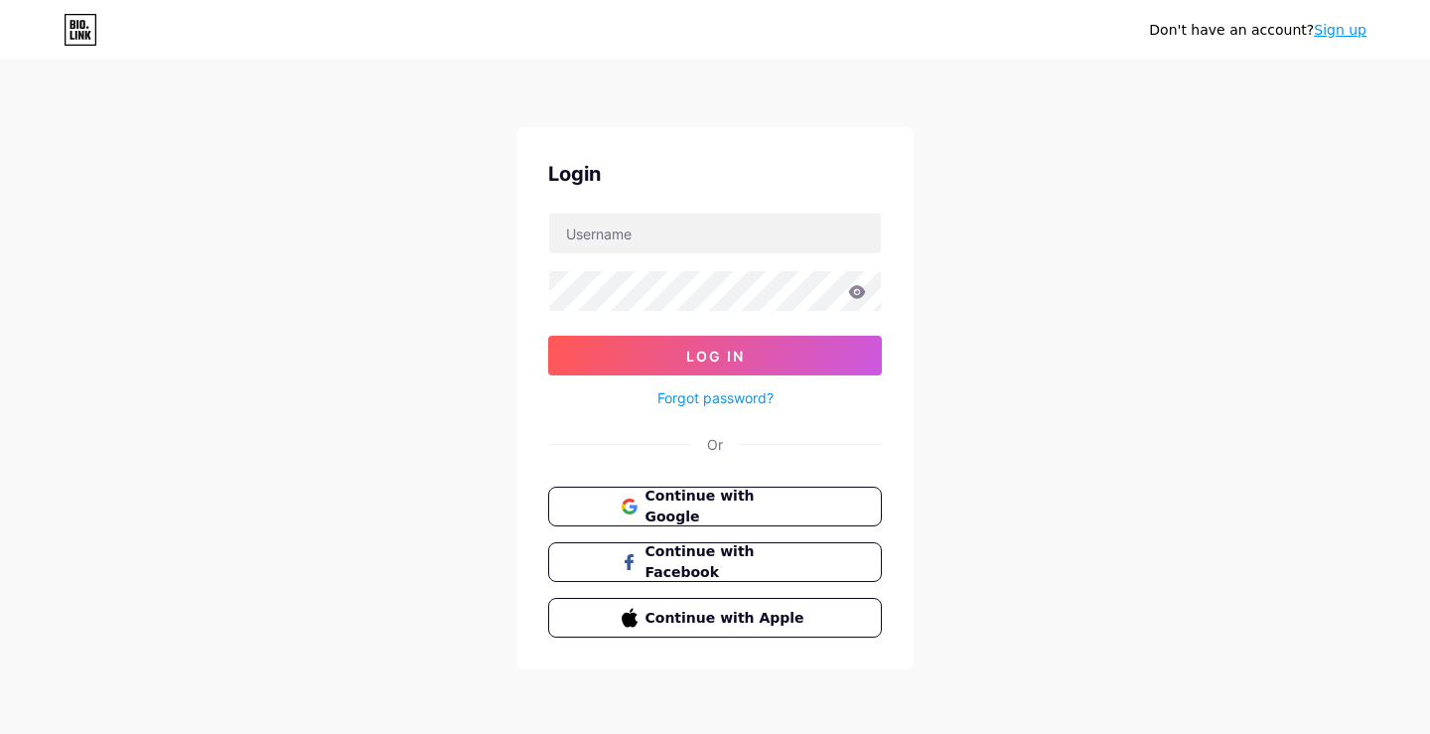 This screenshot has height=734, width=1430. Describe the element at coordinates (715, 356) in the screenshot. I see `span: Log In` at that location.